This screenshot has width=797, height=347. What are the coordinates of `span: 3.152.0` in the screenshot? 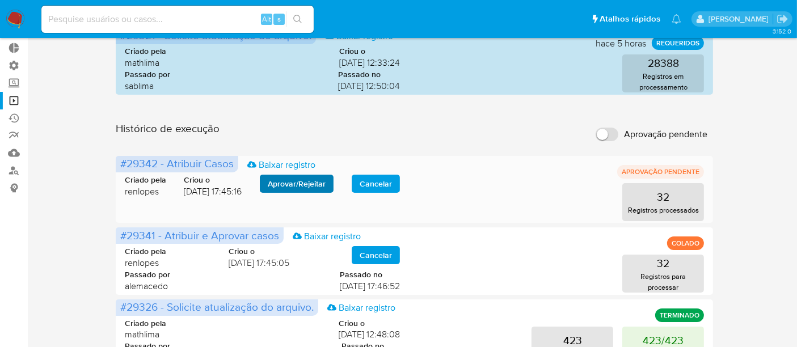 It's located at (781, 31).